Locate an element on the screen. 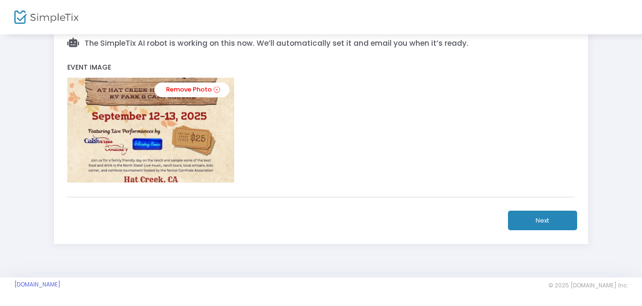 This screenshot has width=642, height=306. button: Next is located at coordinates (543, 220).